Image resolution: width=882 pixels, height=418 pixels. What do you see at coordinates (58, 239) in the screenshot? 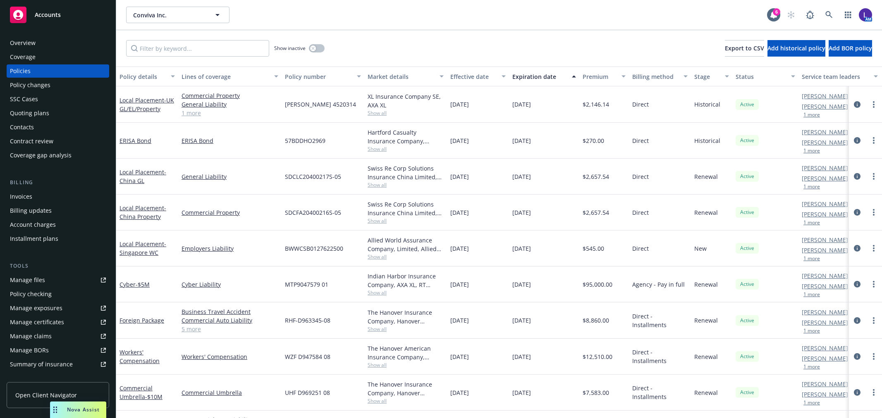
I see `a: Installment plans` at bounding box center [58, 239].